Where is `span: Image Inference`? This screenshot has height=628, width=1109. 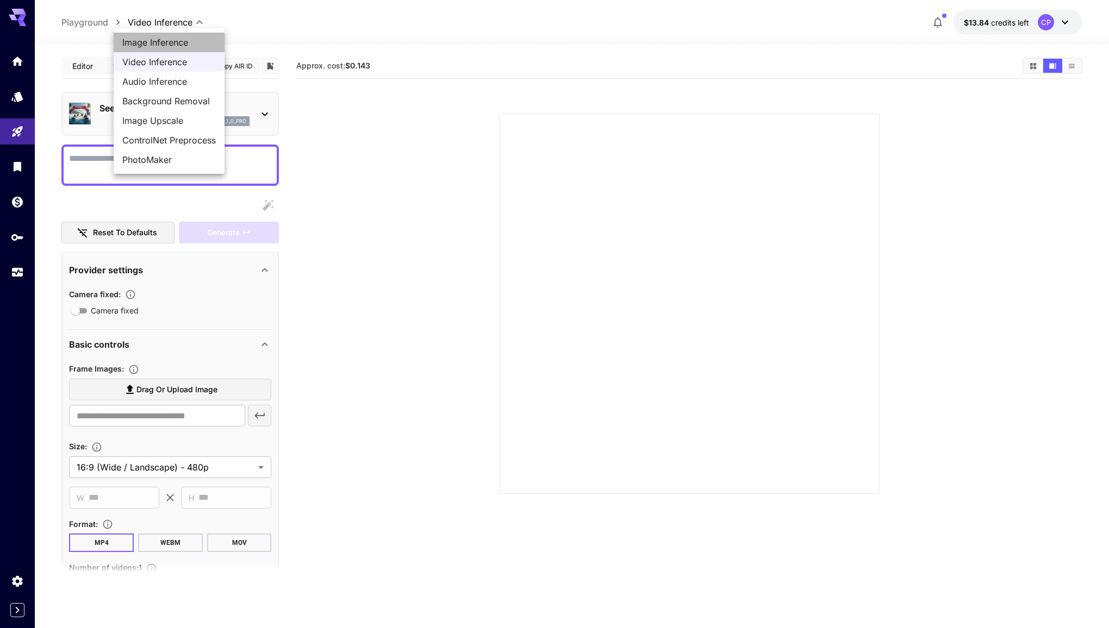
span: Image Inference is located at coordinates (169, 42).